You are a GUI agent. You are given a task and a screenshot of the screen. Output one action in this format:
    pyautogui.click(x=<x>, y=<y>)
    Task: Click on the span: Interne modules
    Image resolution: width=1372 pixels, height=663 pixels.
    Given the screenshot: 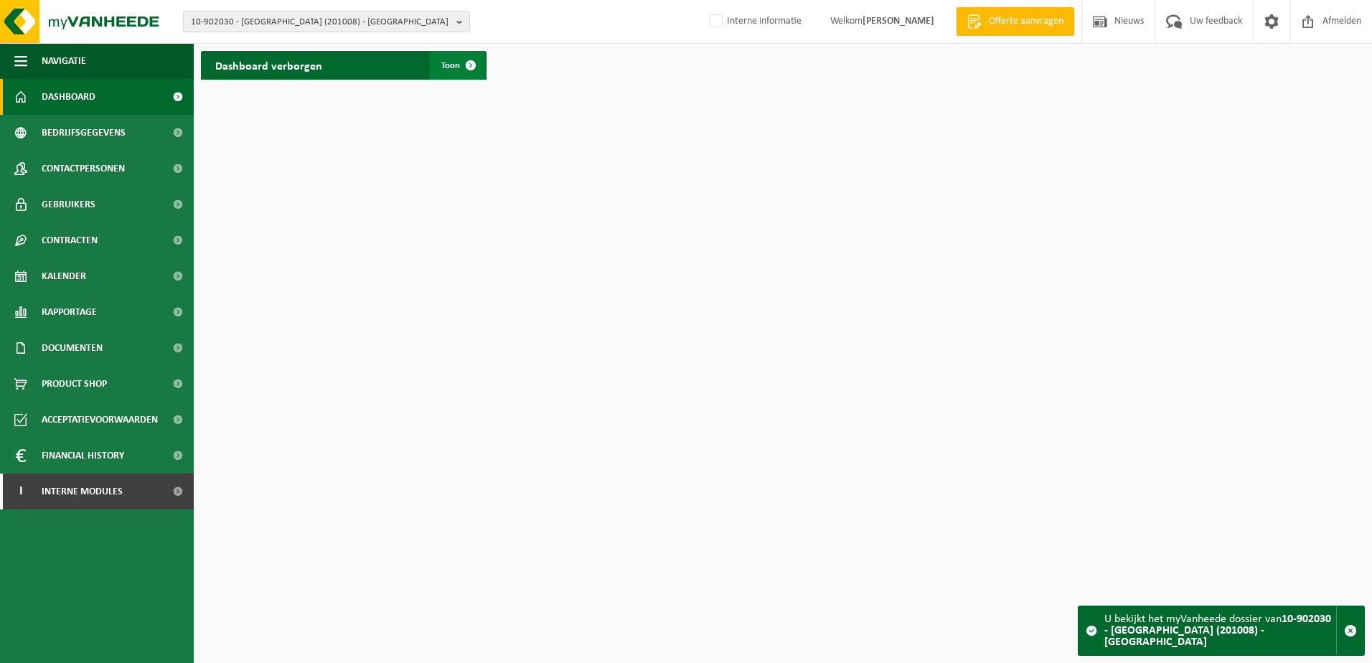 What is the action you would take?
    pyautogui.click(x=82, y=492)
    